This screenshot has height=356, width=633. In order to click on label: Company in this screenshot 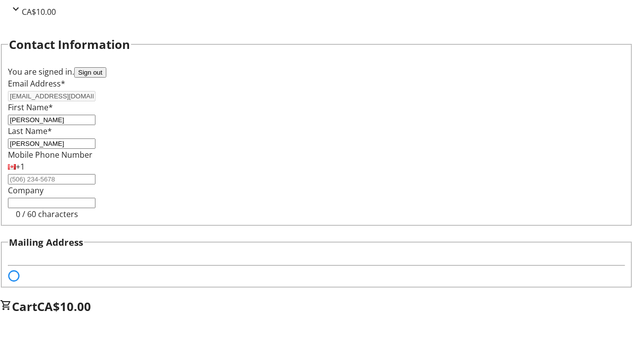, I will do `click(26, 191)`.